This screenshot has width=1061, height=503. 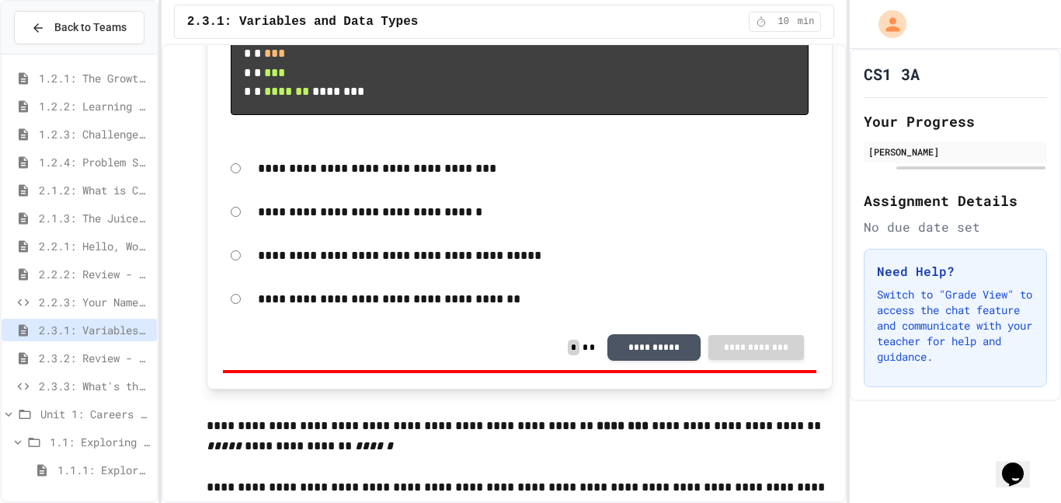 I want to click on span: 2.2.1: Hello, World!, so click(x=95, y=245).